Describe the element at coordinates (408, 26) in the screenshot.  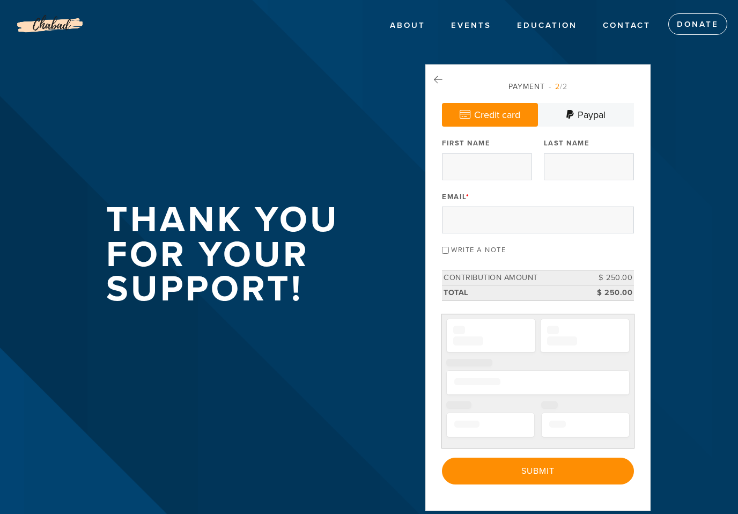
I see `a: ABOUT` at that location.